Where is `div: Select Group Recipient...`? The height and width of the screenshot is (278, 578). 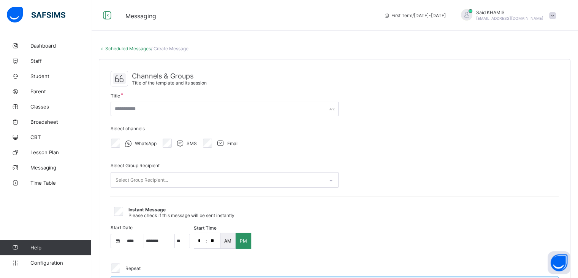
div: Select Group Recipient... is located at coordinates (142, 180).